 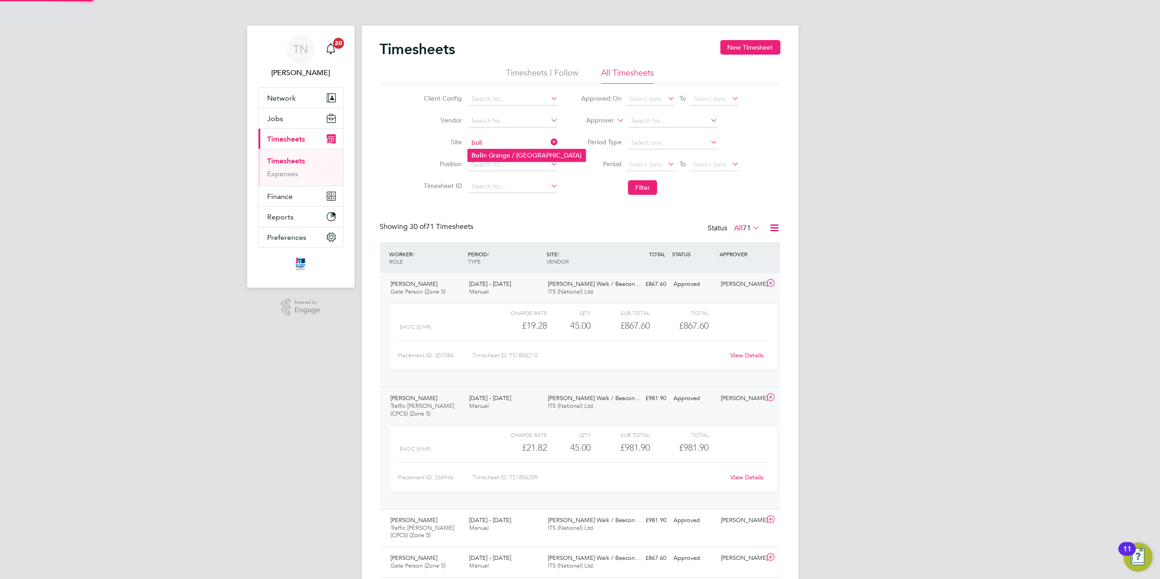 I want to click on a: Timesheets, so click(x=286, y=161).